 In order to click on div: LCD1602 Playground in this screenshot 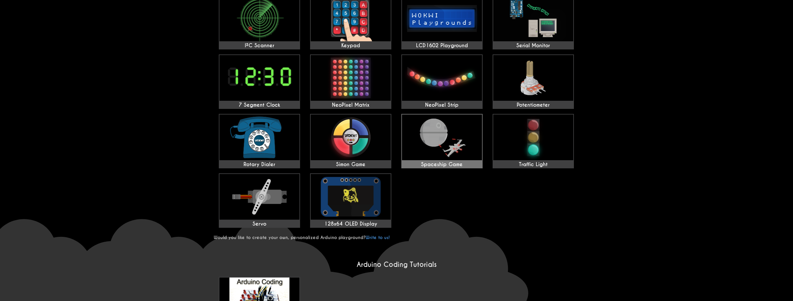, I will do `click(442, 46)`.